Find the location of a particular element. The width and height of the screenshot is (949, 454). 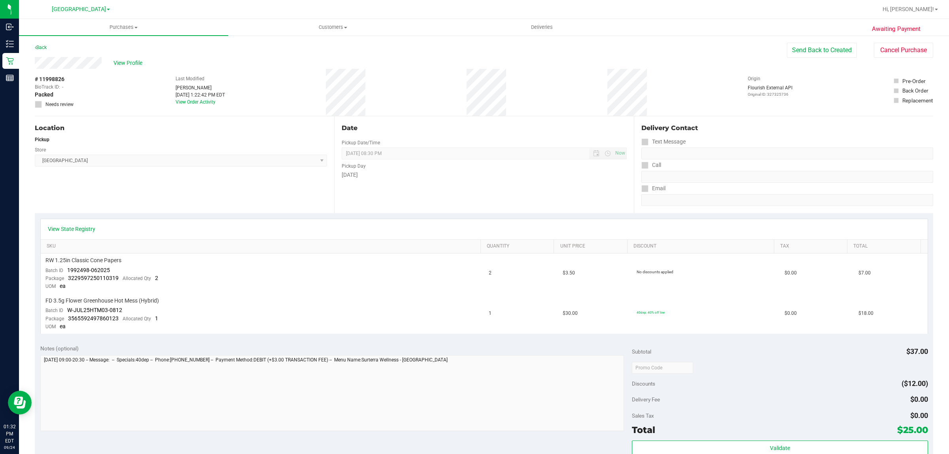

button: Cancel Purchase is located at coordinates (904, 50).